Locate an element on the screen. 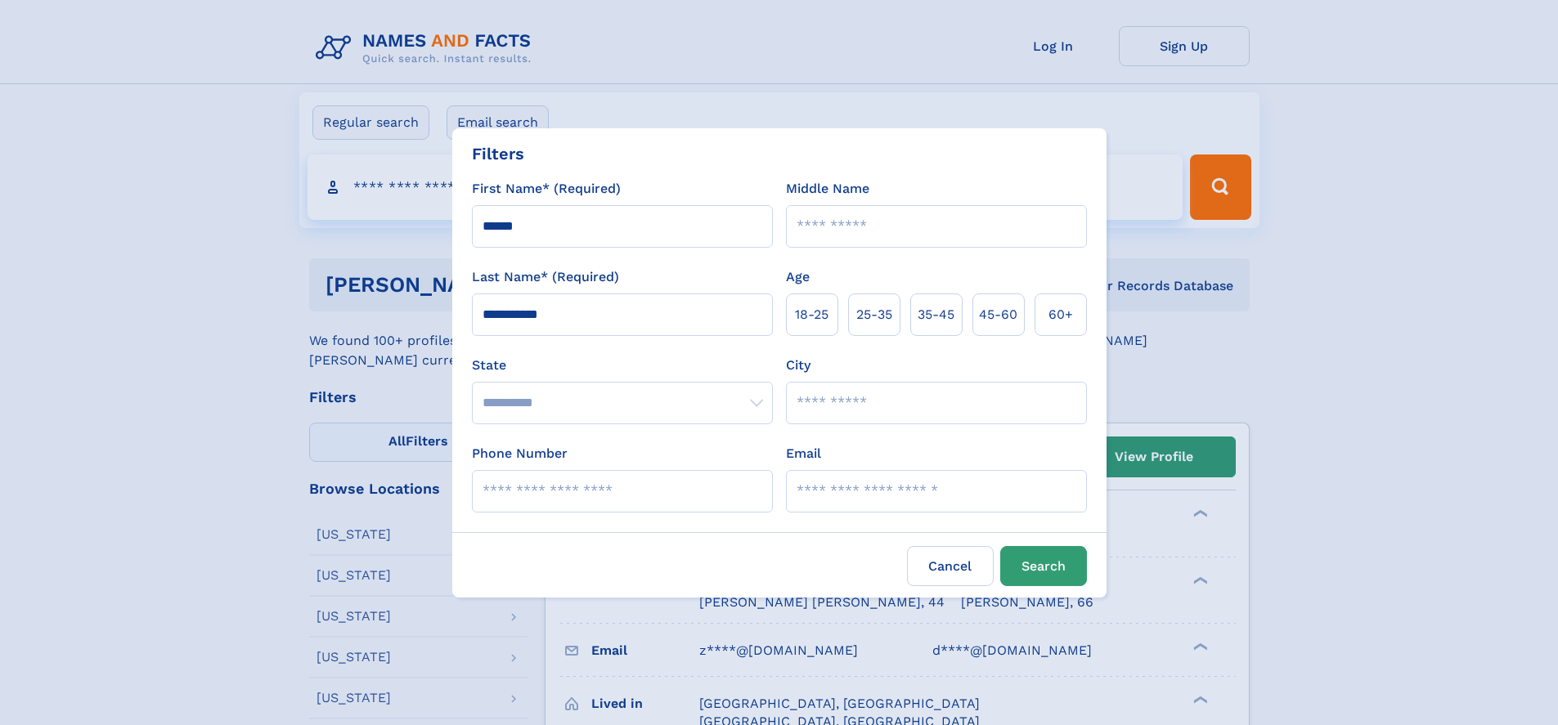  label: Last Name* (Required) is located at coordinates (545, 277).